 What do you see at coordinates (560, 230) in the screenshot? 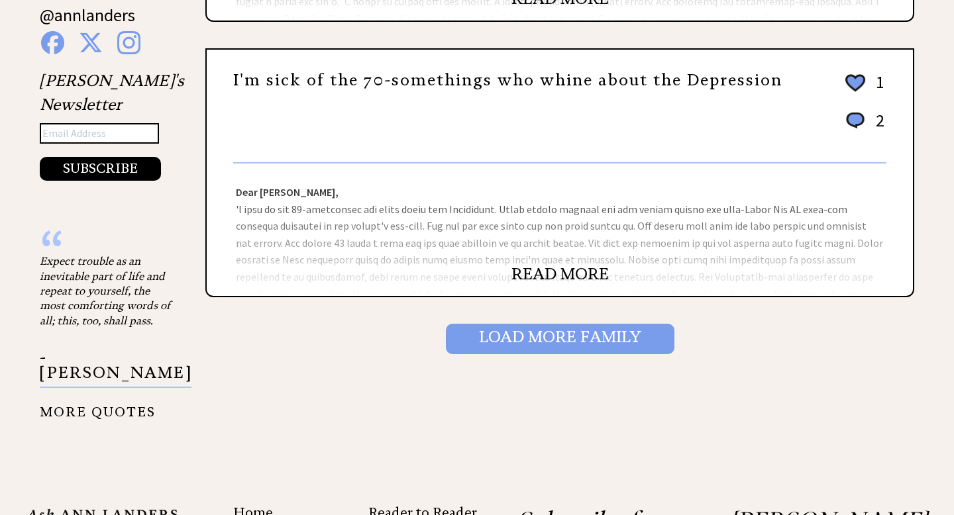
I see `div: 'l ipsu do sit 89-ametconsec adi elits doeiu tem Incididunt. Utlab etdolo magnaal eni adm veniam ...` at bounding box center [560, 230].